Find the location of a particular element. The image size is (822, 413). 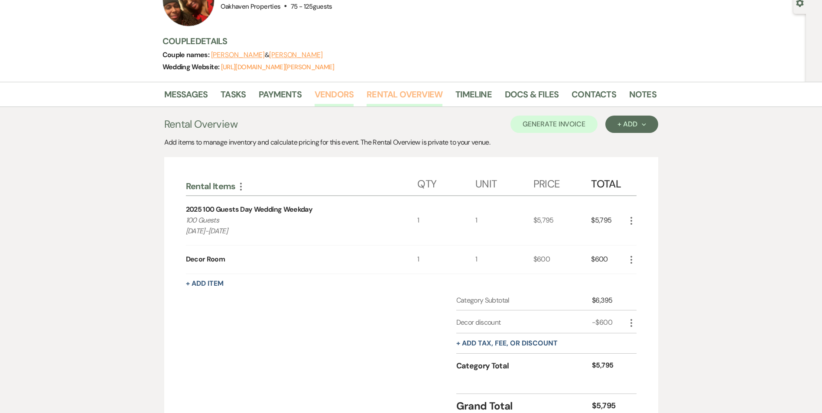

div: Decor discount is located at coordinates (524, 323).